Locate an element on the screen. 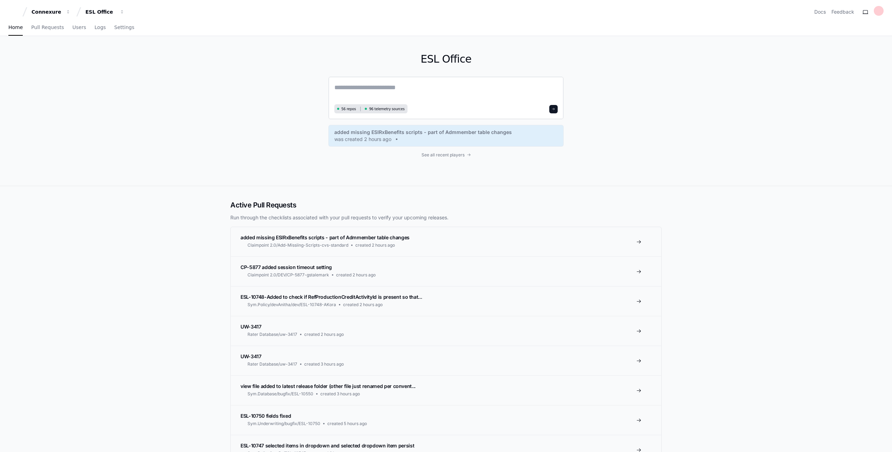 This screenshot has height=452, width=892. a: Settings is located at coordinates (124, 28).